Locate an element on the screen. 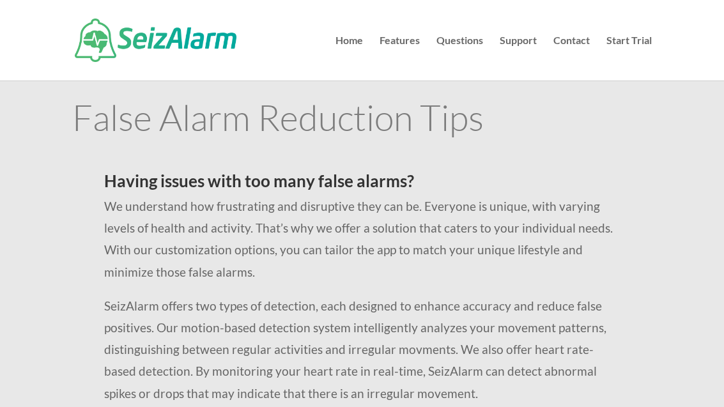  a: Home is located at coordinates (349, 58).